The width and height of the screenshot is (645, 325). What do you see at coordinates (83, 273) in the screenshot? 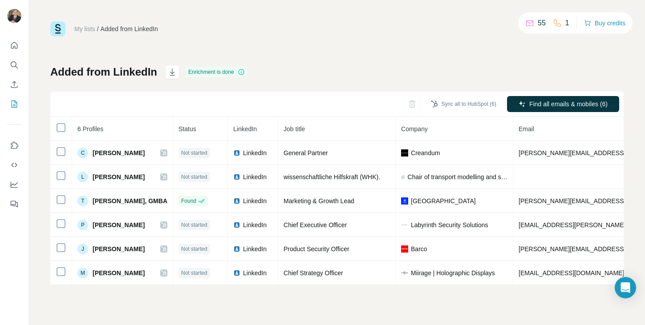
I see `div: M` at bounding box center [83, 273].